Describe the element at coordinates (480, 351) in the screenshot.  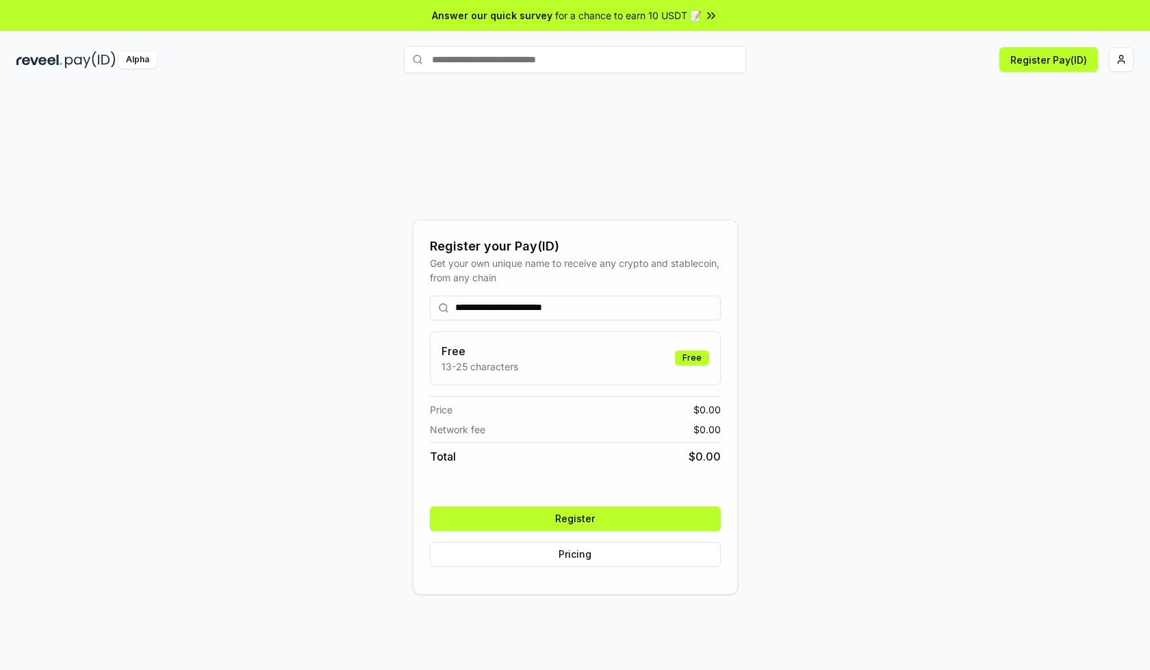
I see `h3: Free` at that location.